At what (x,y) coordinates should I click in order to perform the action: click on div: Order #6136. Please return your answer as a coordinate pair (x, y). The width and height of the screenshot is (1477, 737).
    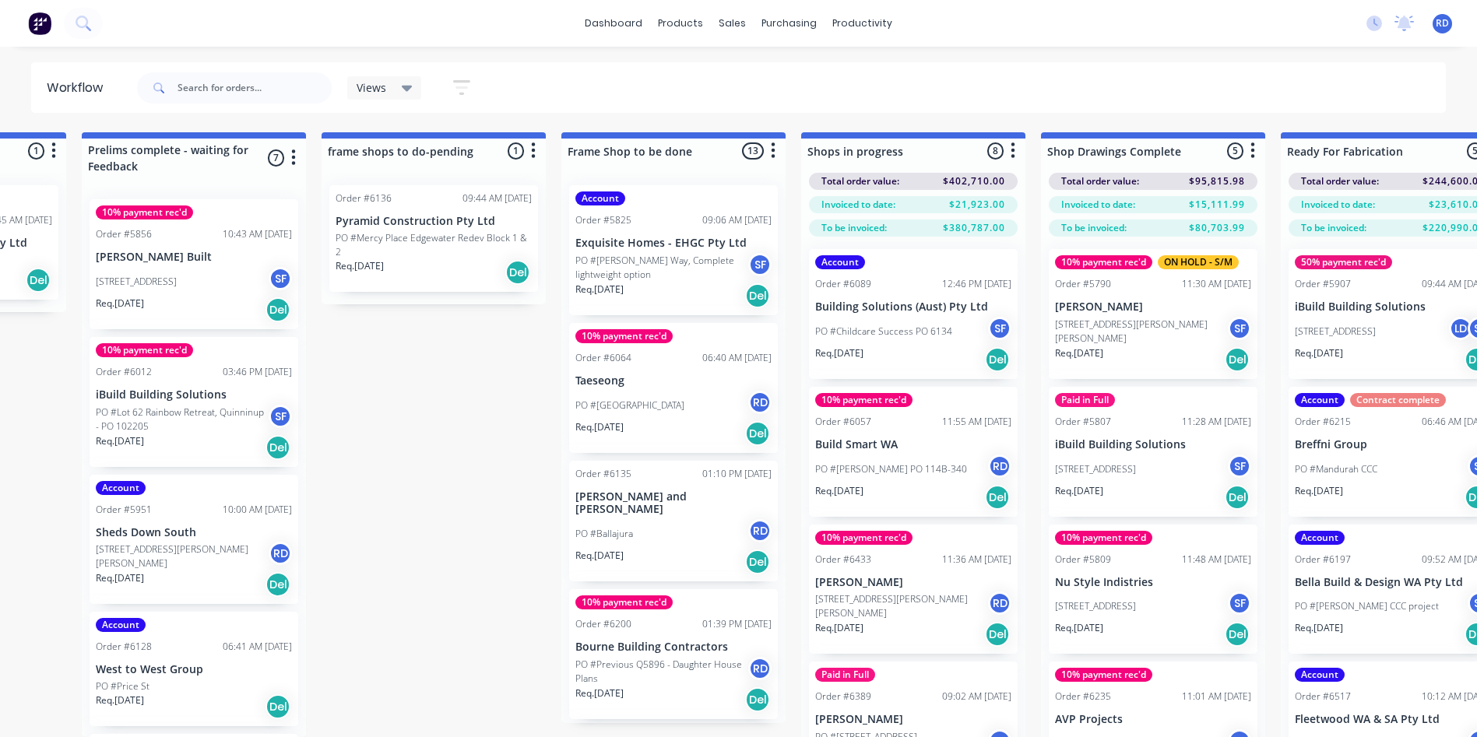
    Looking at the image, I should click on (364, 199).